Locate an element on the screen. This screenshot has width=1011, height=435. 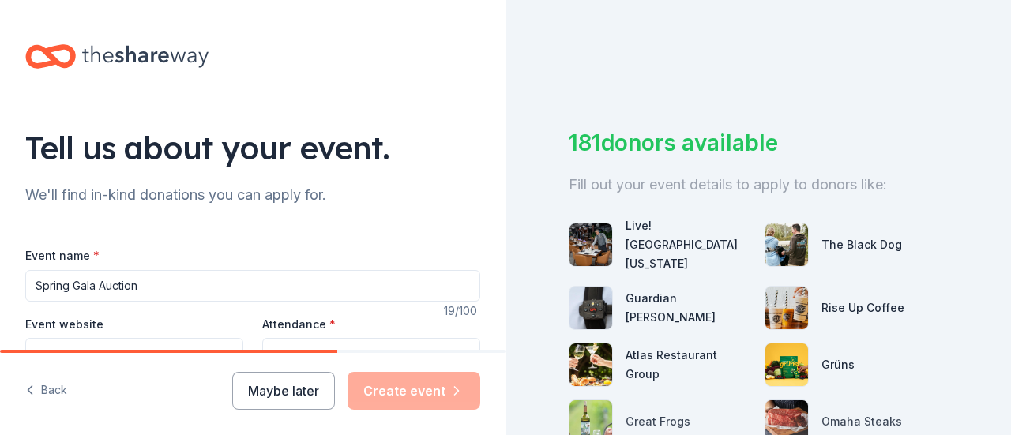
img: photo for Live! Casino Hotel Maryland is located at coordinates (591, 245).